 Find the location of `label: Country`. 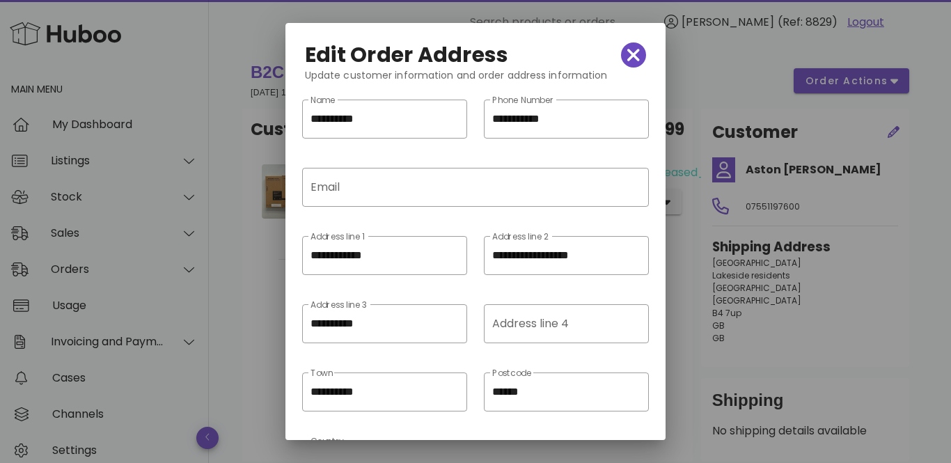

label: Country is located at coordinates (327, 441).